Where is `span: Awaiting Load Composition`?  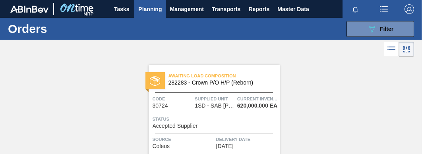 span: Awaiting Load Composition is located at coordinates (224, 76).